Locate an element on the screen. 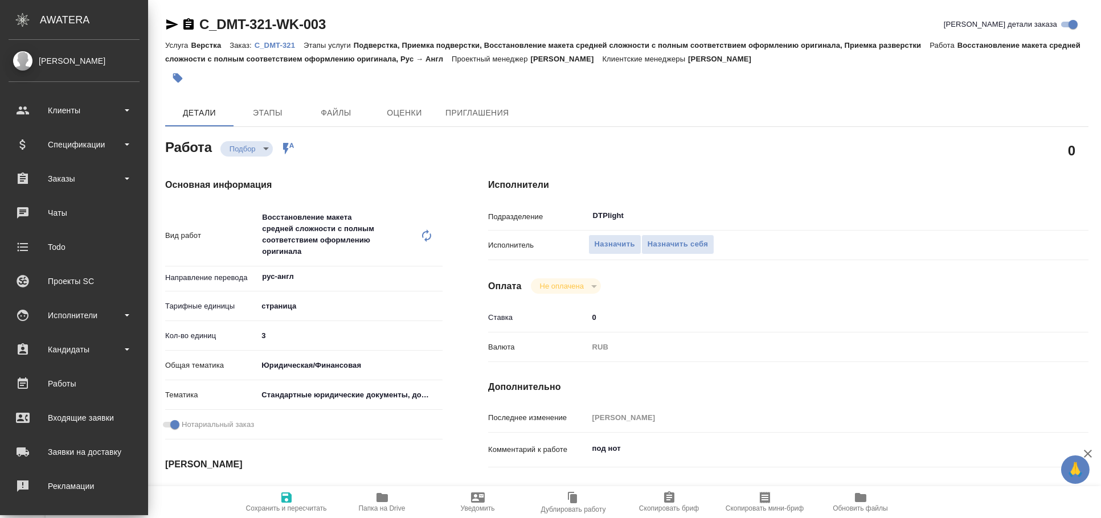 Image resolution: width=1101 pixels, height=518 pixels. a: Входящие заявки is located at coordinates (74, 418).